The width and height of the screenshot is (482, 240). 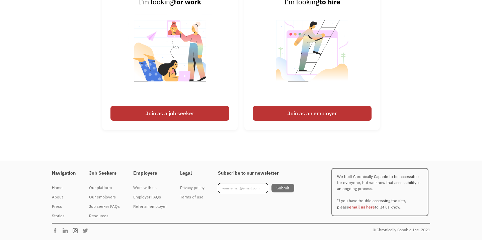 What do you see at coordinates (312, 113) in the screenshot?
I see `div: Join as an employer` at bounding box center [312, 113].